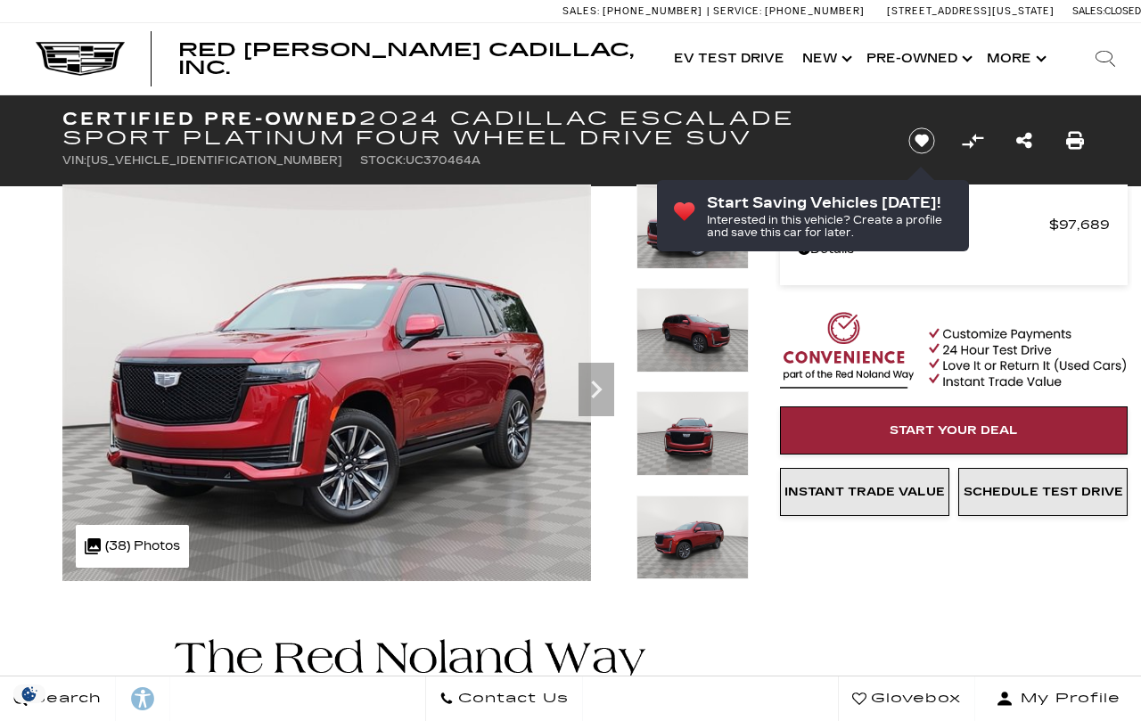  Describe the element at coordinates (693, 433) in the screenshot. I see `img: Certified Used 2024 Radiant Red Tintcoat Cadillac Sport Platinum image 3` at that location.